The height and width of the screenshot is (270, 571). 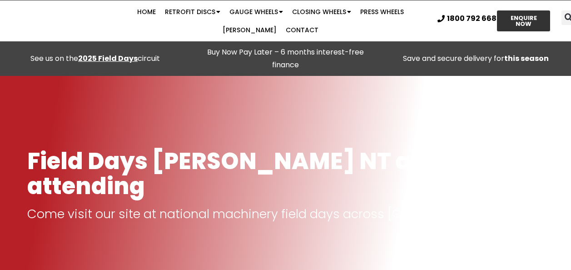 I want to click on a: Retrofit Discs, so click(x=193, y=12).